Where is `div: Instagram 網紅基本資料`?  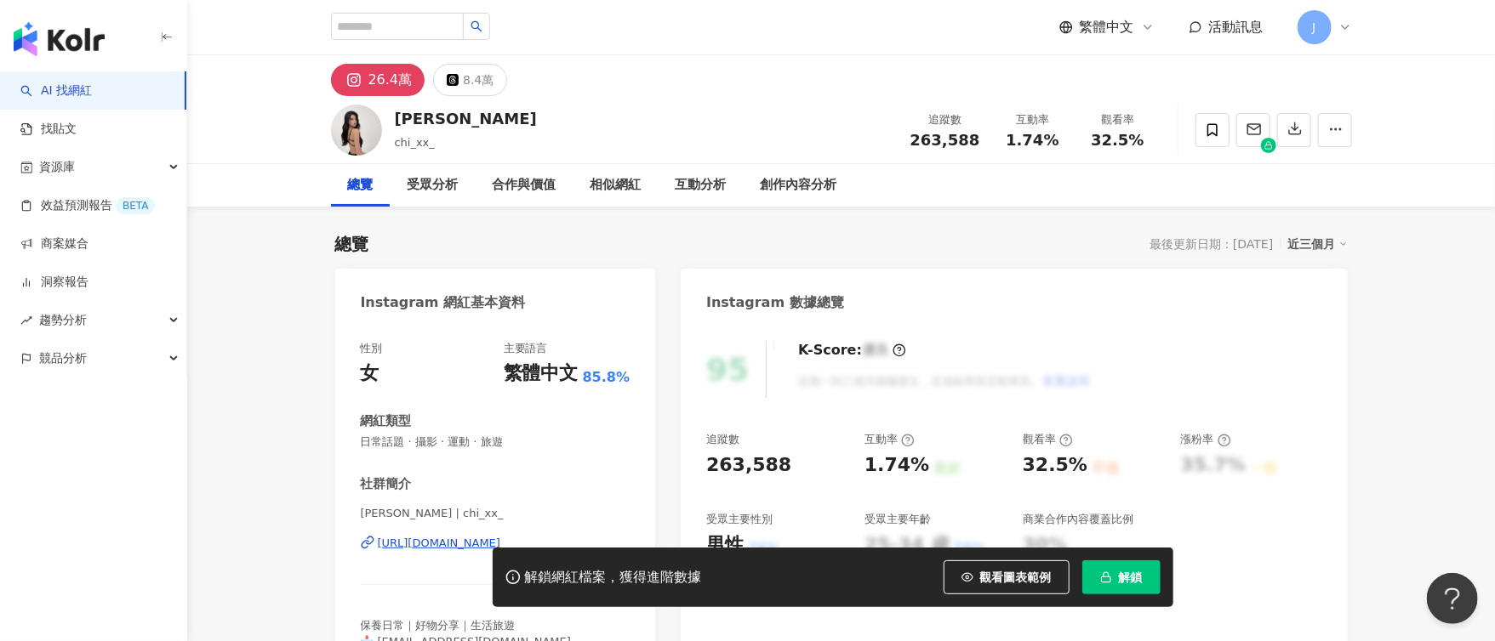 div: Instagram 網紅基本資料 is located at coordinates (443, 303).